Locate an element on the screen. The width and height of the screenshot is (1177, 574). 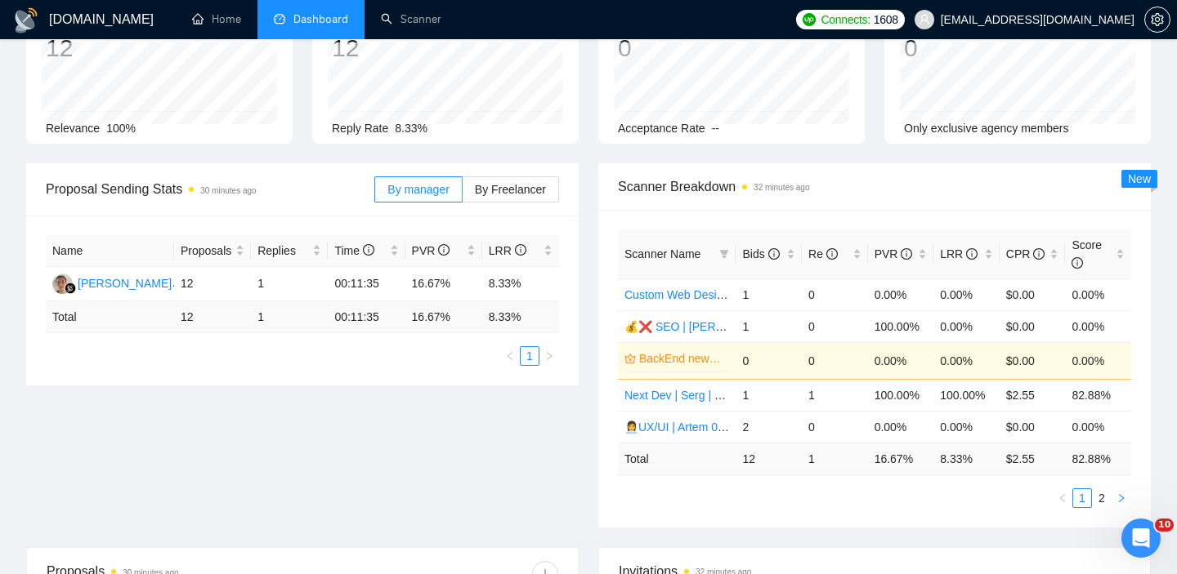
span: 8.33% is located at coordinates (411, 128).